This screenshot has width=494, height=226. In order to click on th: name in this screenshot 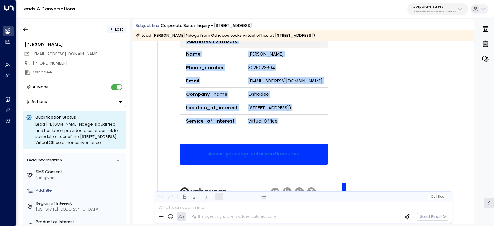, I will do `click(214, 54)`.